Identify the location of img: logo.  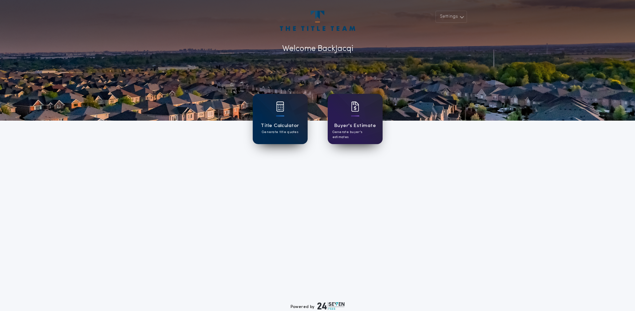
(331, 306).